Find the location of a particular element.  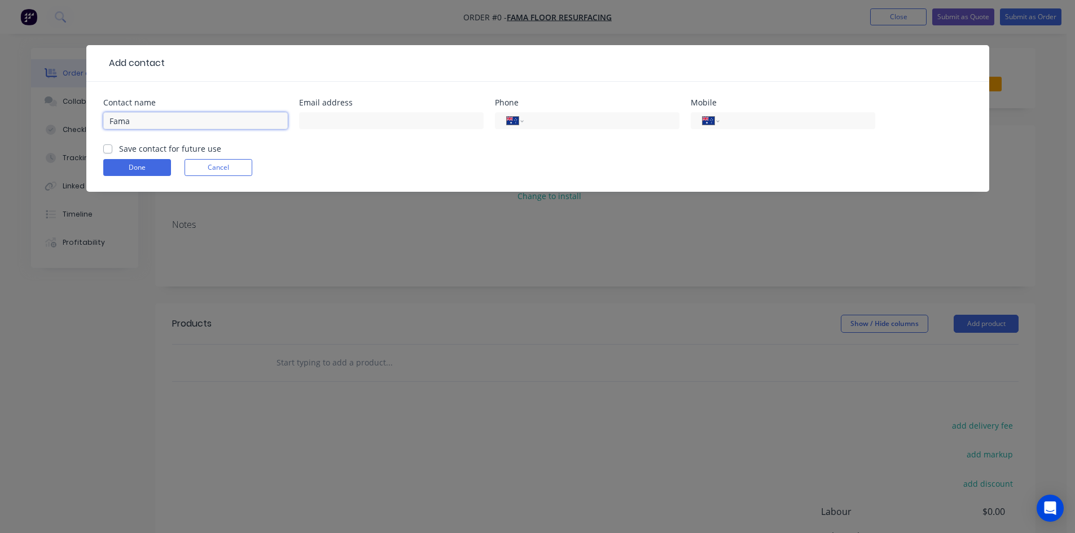

button: Cancel is located at coordinates (218, 168).